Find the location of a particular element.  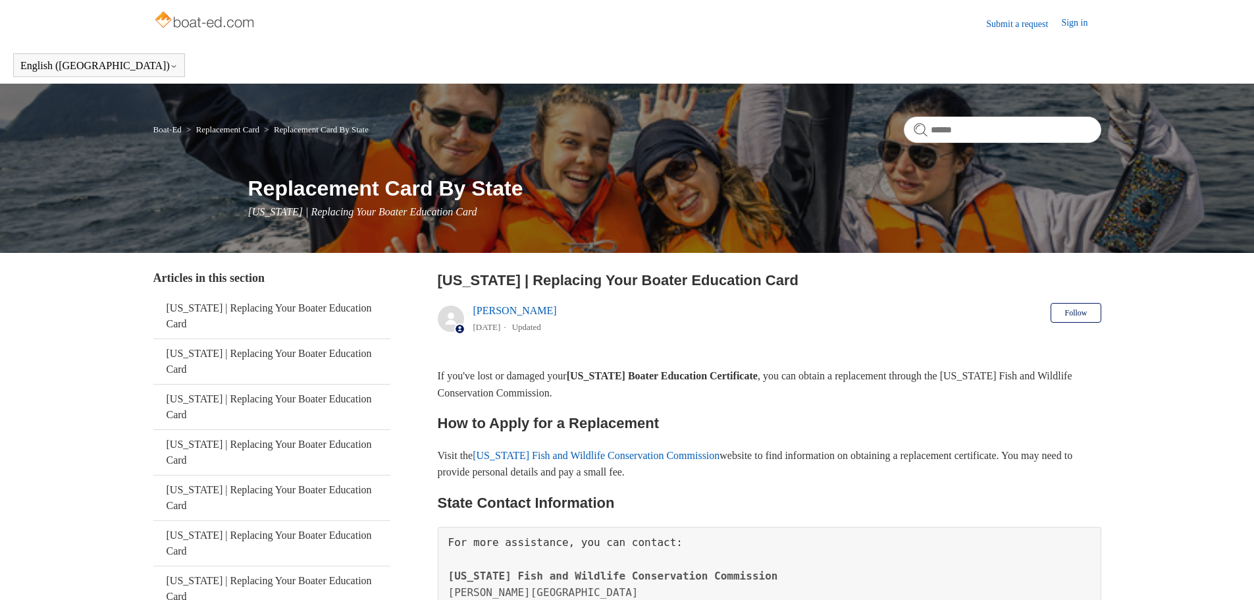

div: Live chat is located at coordinates (1227, 573).